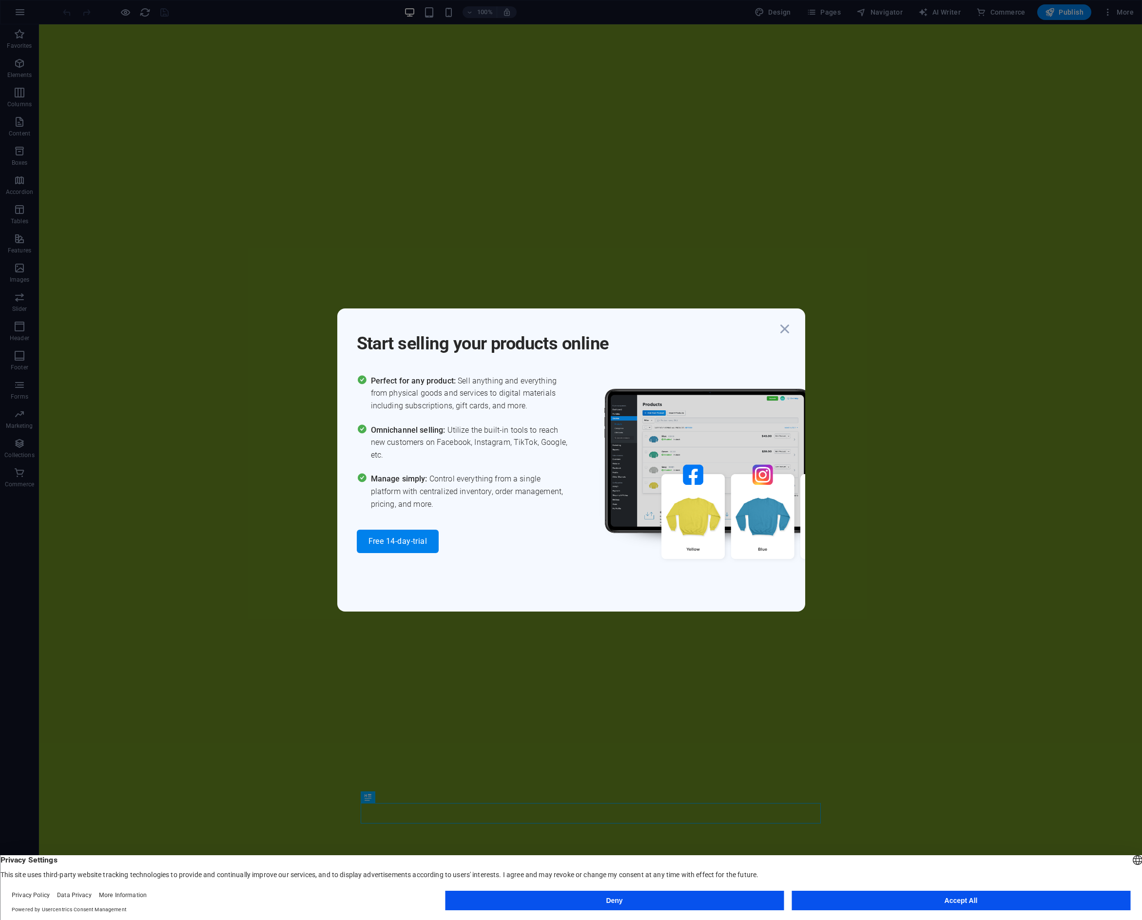 The width and height of the screenshot is (1142, 920). I want to click on span: Free 14-day-trial, so click(398, 542).